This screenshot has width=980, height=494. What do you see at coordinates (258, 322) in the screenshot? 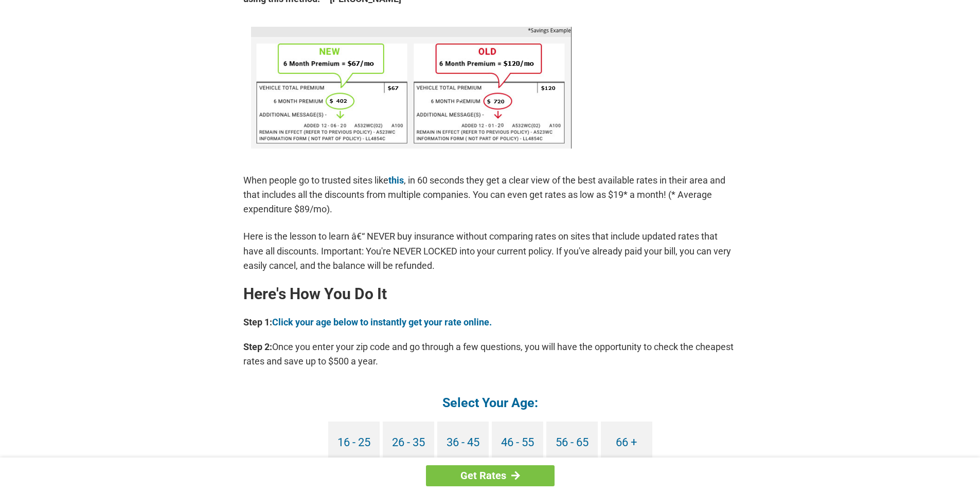
I see `b: Step 1:` at bounding box center [258, 322].